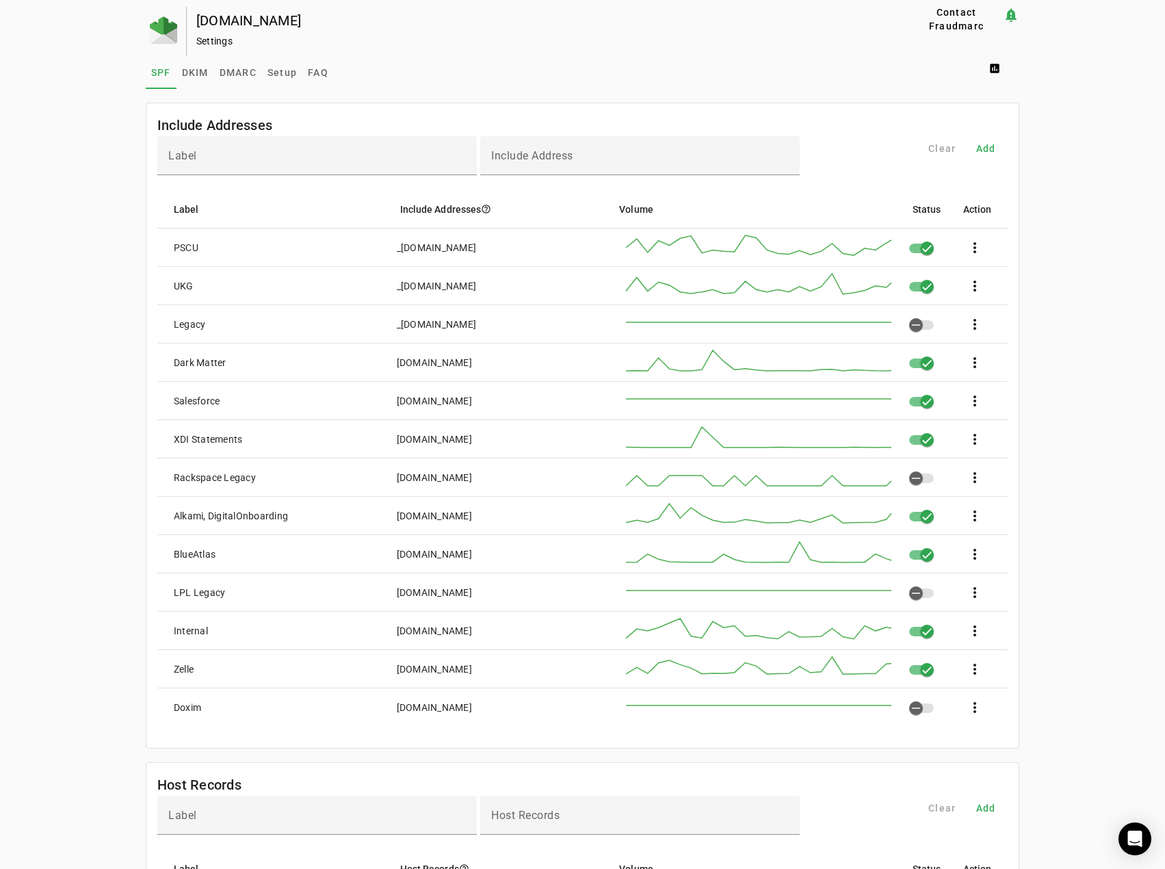  Describe the element at coordinates (200, 592) in the screenshot. I see `div: LPL Legacy` at that location.